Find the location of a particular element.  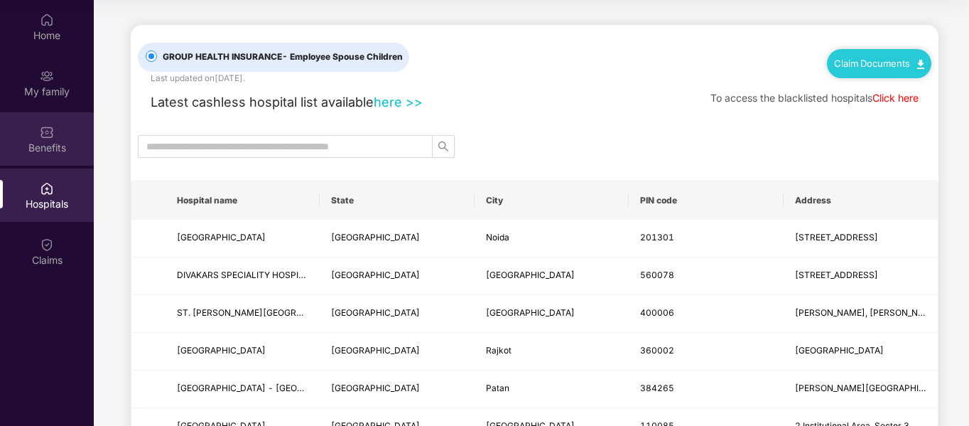

td: Noida is located at coordinates (551, 238).